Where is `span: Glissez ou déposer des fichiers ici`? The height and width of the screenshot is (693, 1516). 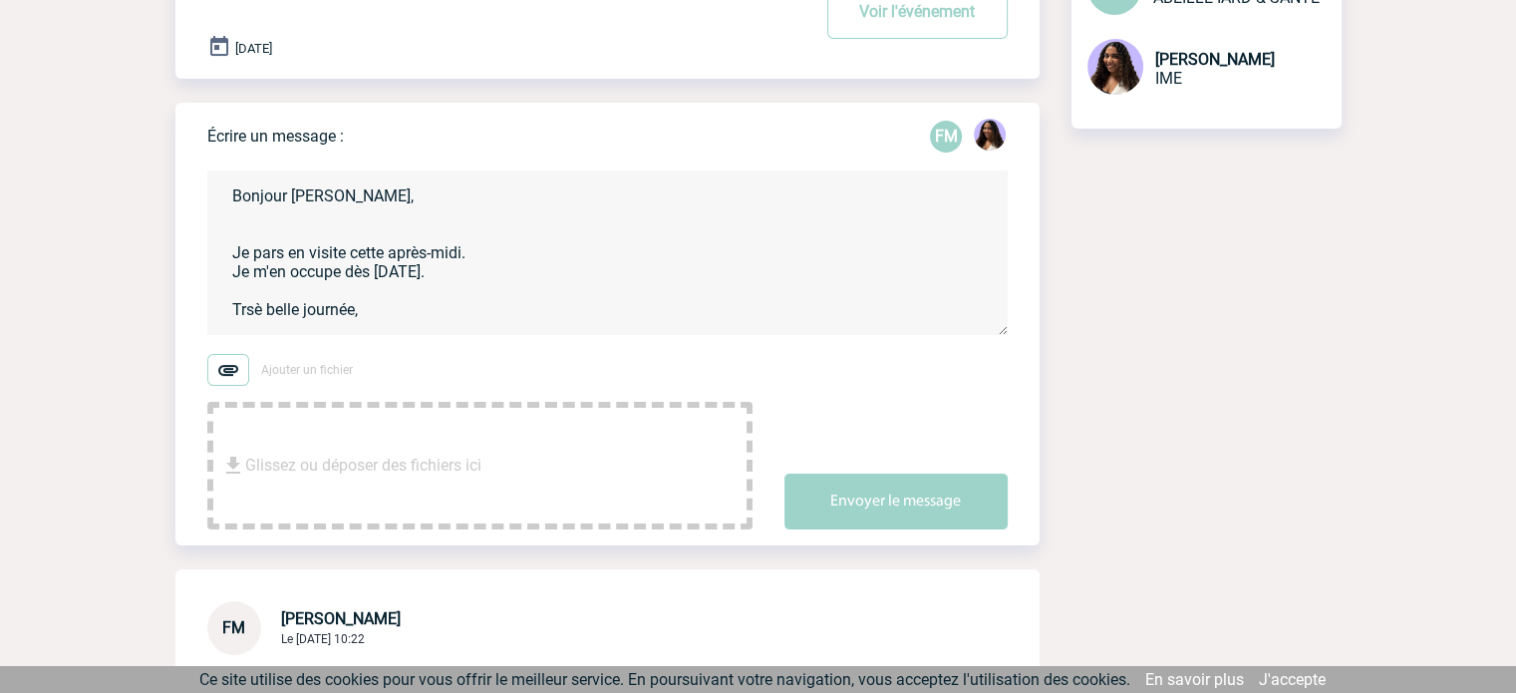 span: Glissez ou déposer des fichiers ici is located at coordinates (363, 465).